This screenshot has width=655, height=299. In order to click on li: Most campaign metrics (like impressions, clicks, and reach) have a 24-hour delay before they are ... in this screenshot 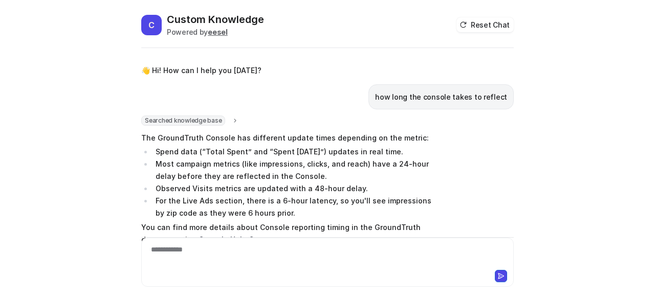, I will do `click(296, 170)`.